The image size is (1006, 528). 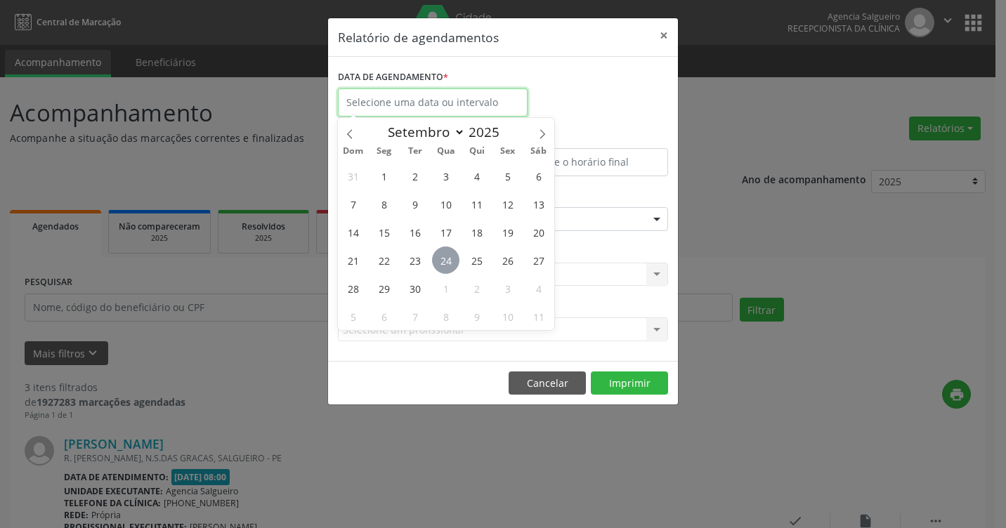 I want to click on input: Selecione o horário final, so click(x=587, y=162).